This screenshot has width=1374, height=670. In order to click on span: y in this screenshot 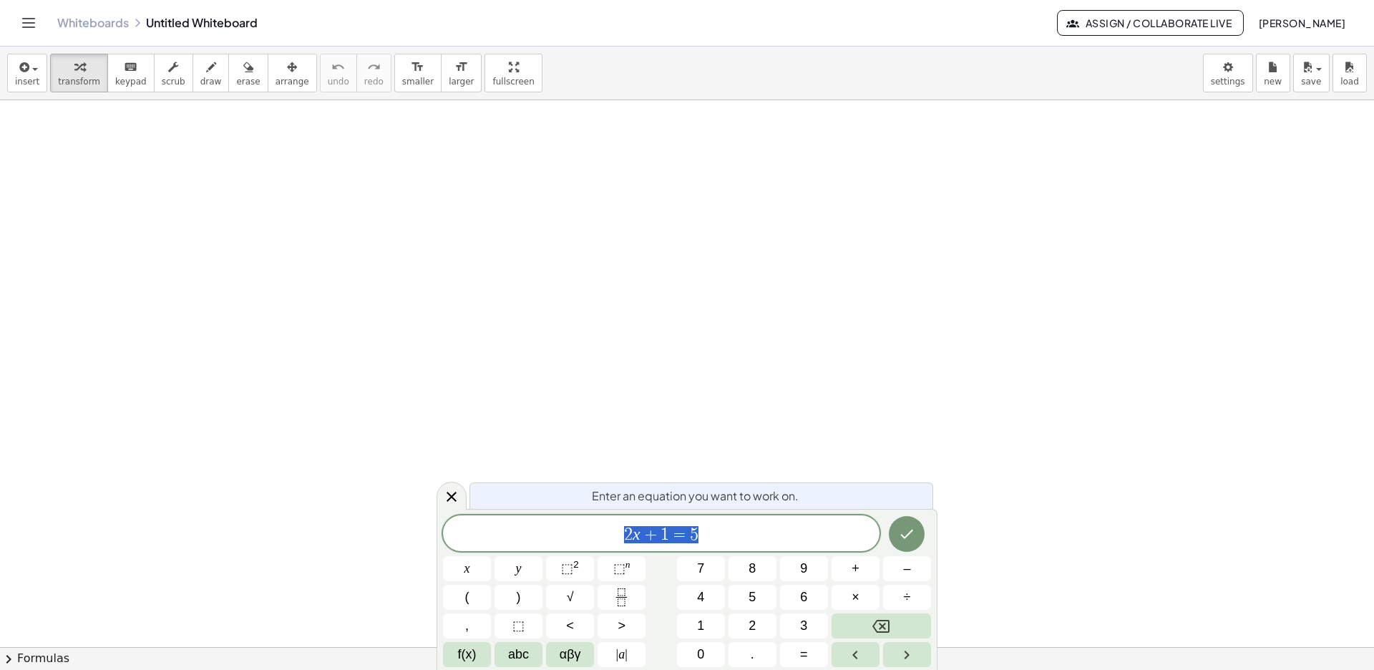, I will do `click(519, 568)`.